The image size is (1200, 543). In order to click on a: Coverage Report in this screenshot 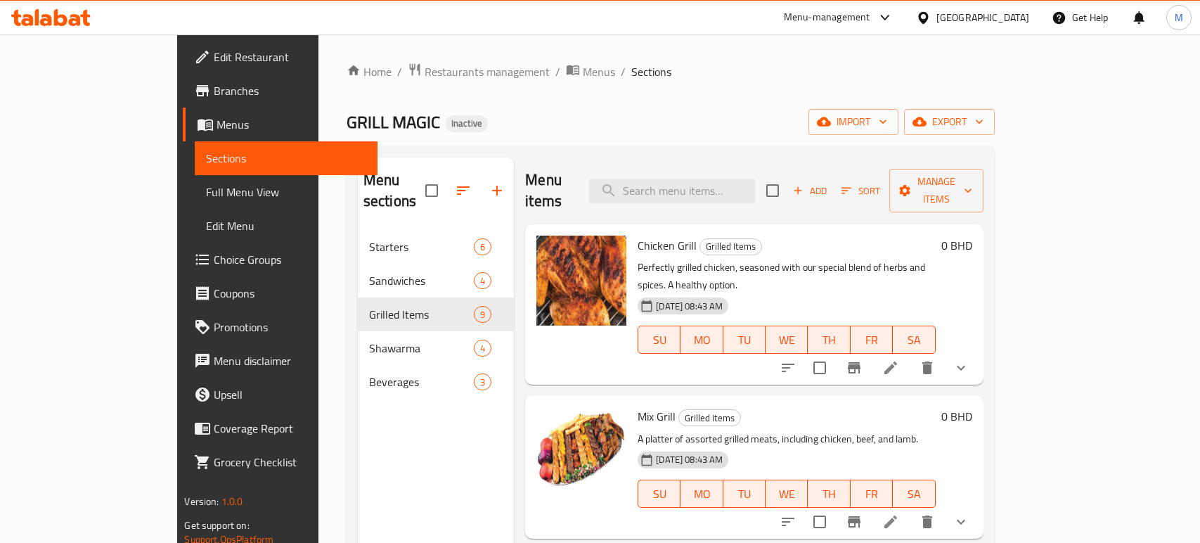, I will do `click(280, 428)`.